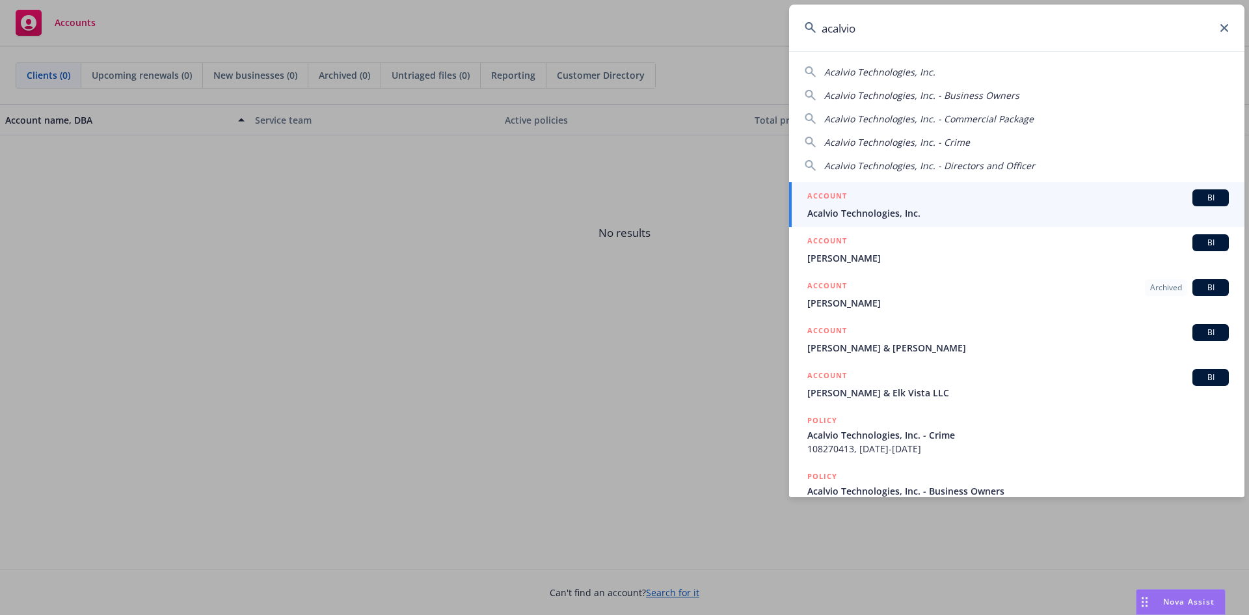  I want to click on span: Acalvio Technologies, Inc. - Directors and Officer, so click(930, 165).